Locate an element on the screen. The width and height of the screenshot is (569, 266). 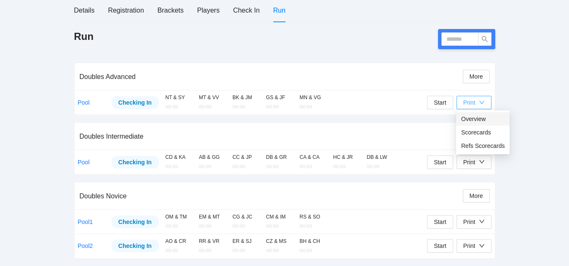
span: Refs Scorecards is located at coordinates (482, 146).